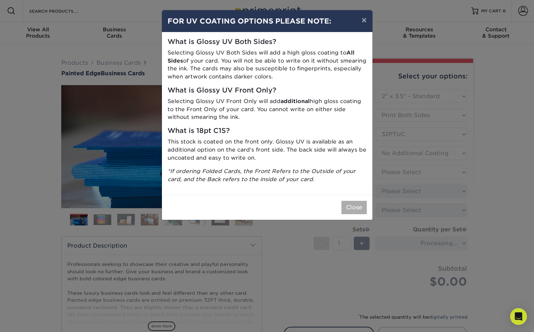 The height and width of the screenshot is (332, 534). Describe the element at coordinates (267, 90) in the screenshot. I see `h5: What is Glossy UV Front Only?` at that location.